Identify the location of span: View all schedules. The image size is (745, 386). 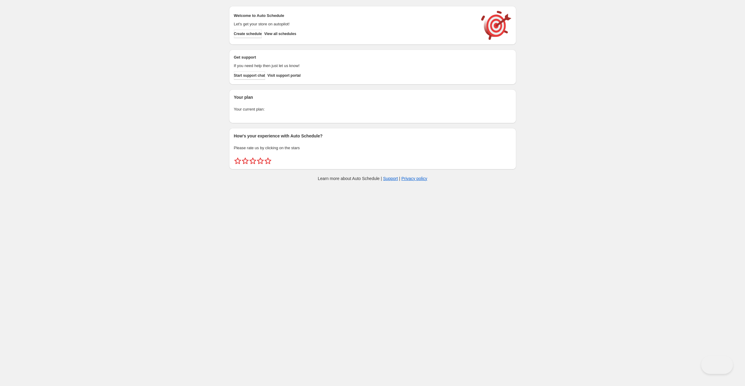
(280, 34).